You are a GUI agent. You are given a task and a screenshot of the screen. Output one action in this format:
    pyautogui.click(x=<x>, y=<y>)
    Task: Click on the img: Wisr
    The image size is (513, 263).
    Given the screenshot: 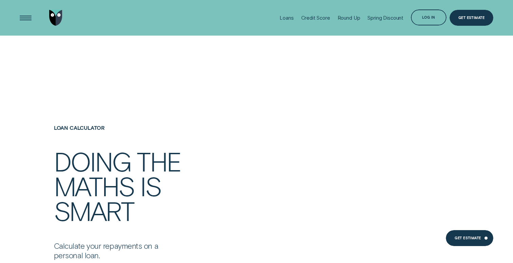 What is the action you would take?
    pyautogui.click(x=56, y=18)
    